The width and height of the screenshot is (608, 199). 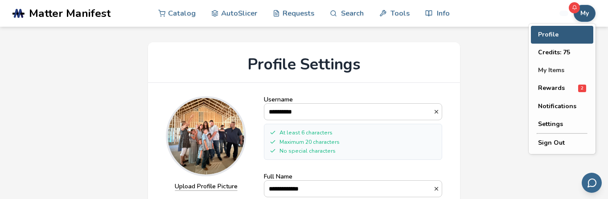 I want to click on input: Full Name, so click(x=349, y=189).